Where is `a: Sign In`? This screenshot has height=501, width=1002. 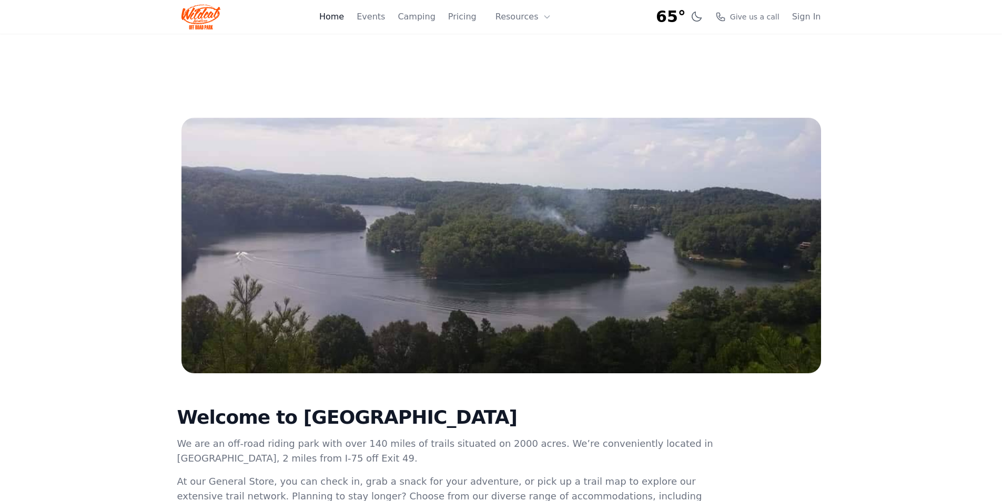 a: Sign In is located at coordinates (806, 17).